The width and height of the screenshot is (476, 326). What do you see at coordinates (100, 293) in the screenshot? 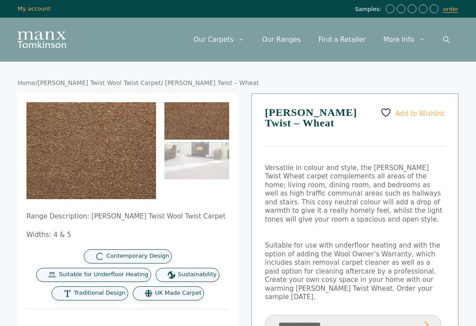
I see `span: Traditional Design` at bounding box center [100, 293].